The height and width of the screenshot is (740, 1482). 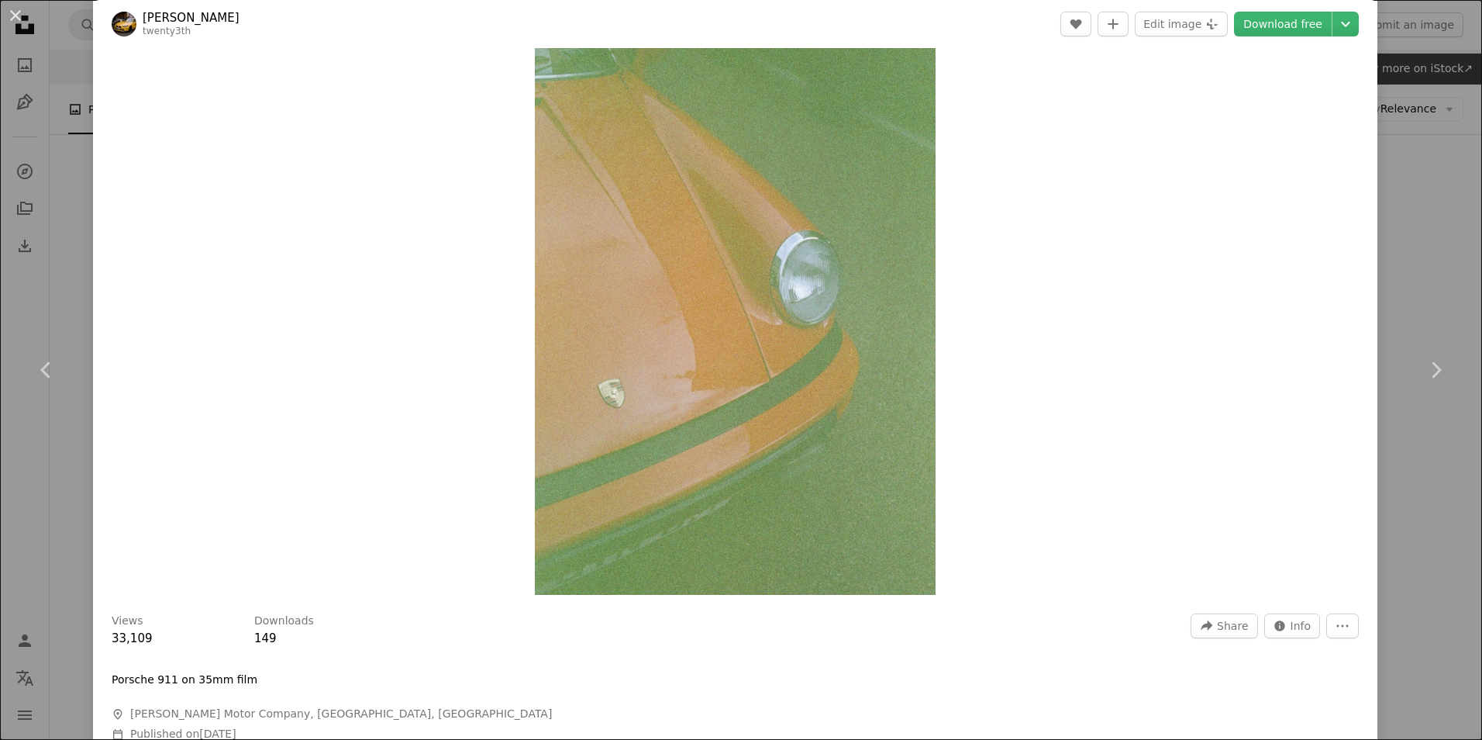 What do you see at coordinates (265, 638) in the screenshot?
I see `span: 149` at bounding box center [265, 638].